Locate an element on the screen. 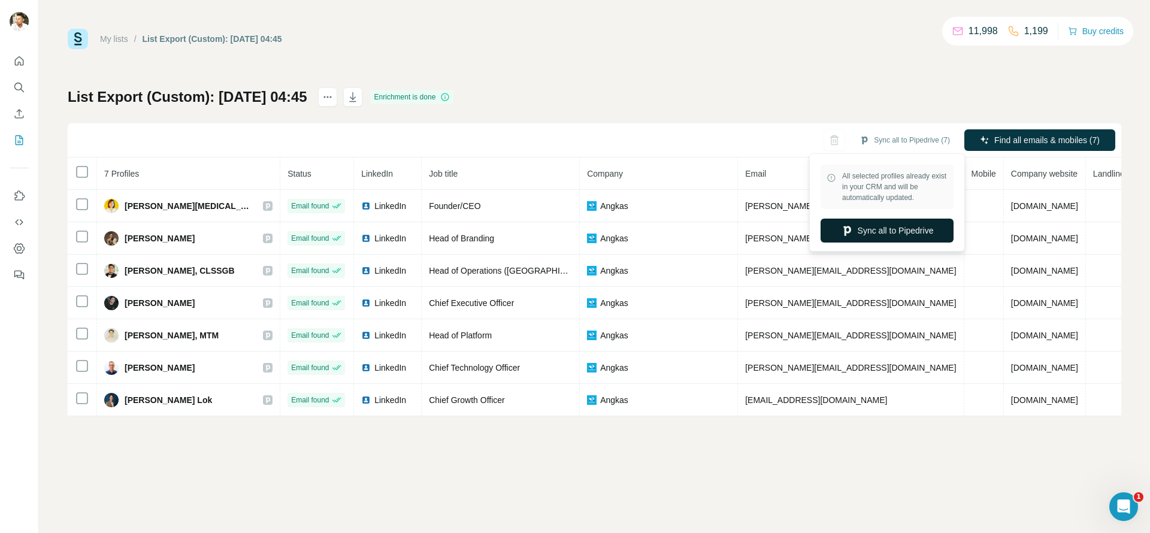 The image size is (1150, 533). span: Chief Growth Officer is located at coordinates (467, 400).